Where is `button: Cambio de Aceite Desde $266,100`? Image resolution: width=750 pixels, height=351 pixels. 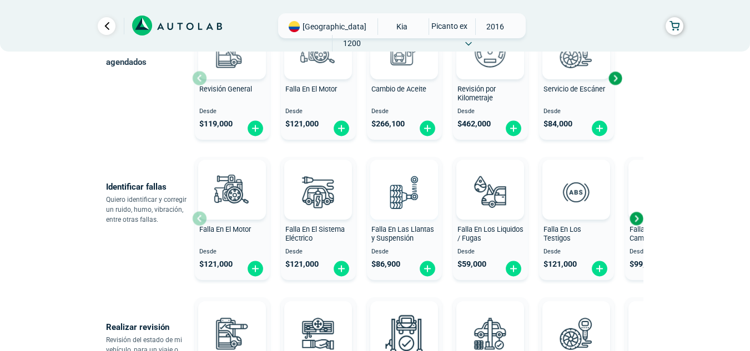
button: Cambio de Aceite Desde $266,100 is located at coordinates (404, 78).